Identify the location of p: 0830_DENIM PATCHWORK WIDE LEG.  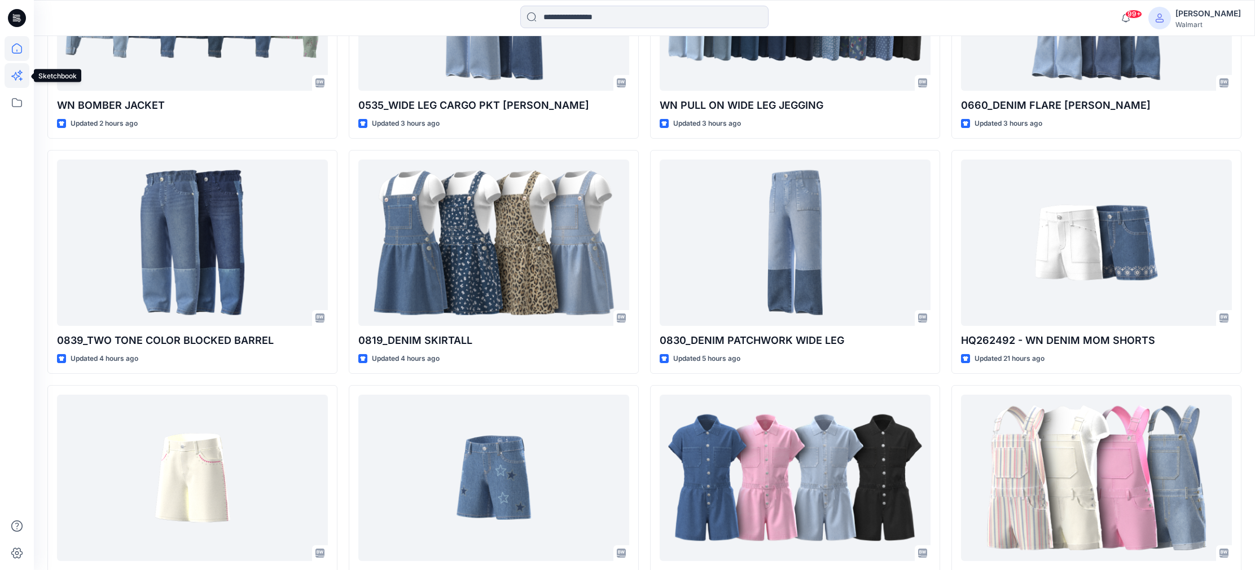
(795, 341).